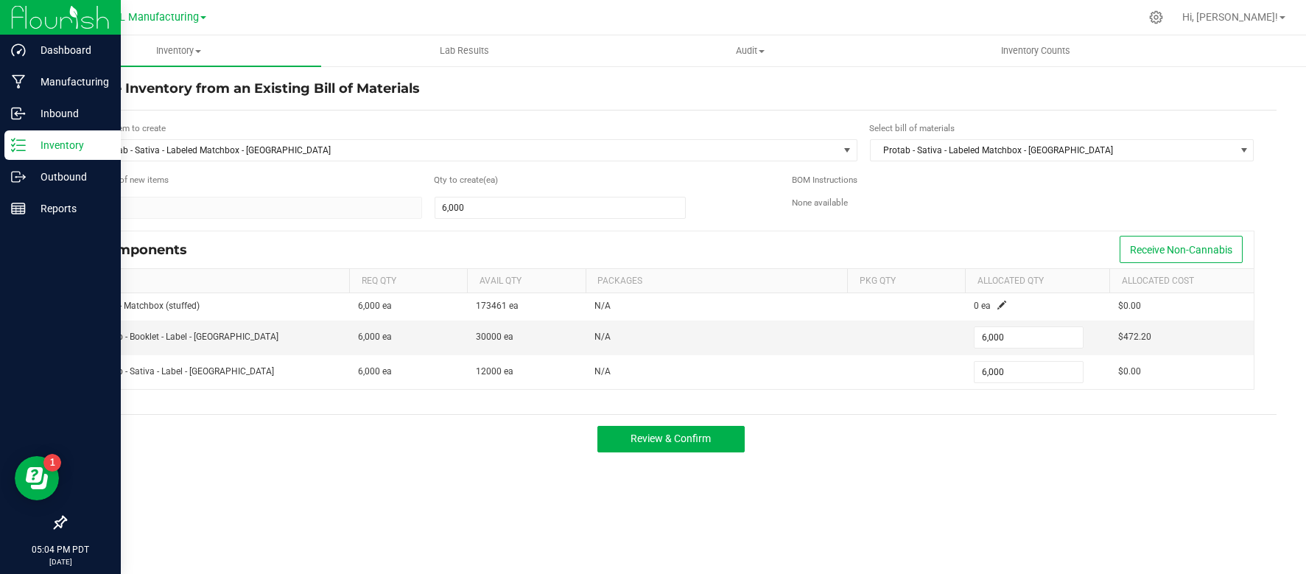 The width and height of the screenshot is (1306, 574). Describe the element at coordinates (408, 281) in the screenshot. I see `th: Req Qty` at that location.